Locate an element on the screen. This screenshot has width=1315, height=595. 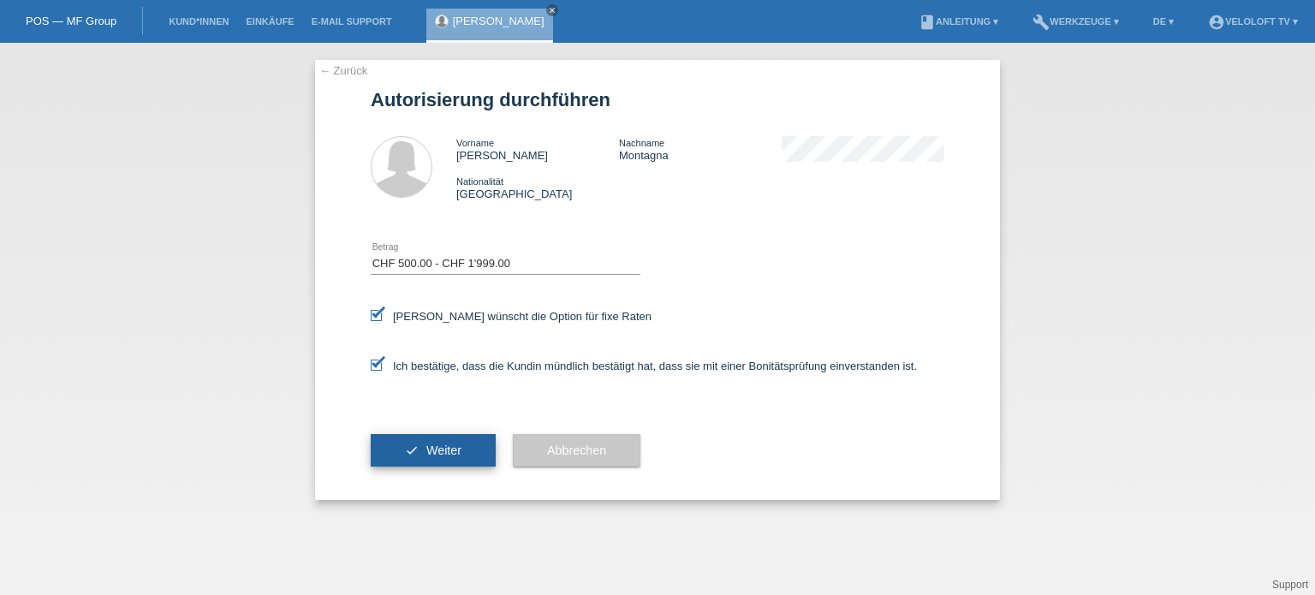
a: ← Zurück is located at coordinates (343, 70).